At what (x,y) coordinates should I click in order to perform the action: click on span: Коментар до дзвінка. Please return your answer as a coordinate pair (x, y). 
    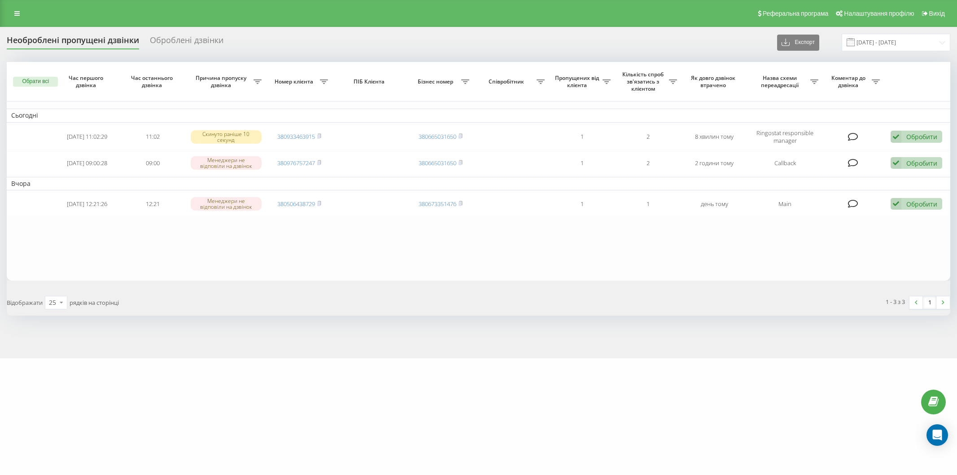
    Looking at the image, I should click on (849, 81).